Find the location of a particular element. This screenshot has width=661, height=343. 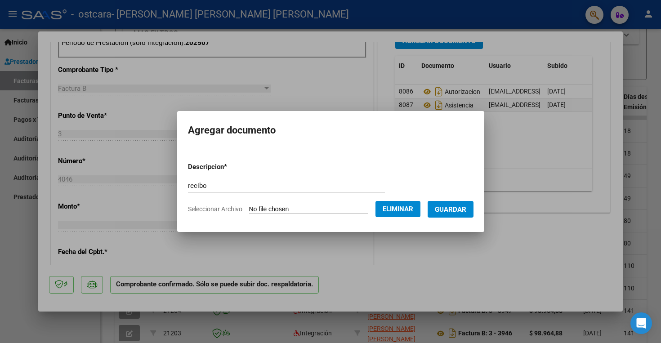

span: Guardar is located at coordinates (451, 210).